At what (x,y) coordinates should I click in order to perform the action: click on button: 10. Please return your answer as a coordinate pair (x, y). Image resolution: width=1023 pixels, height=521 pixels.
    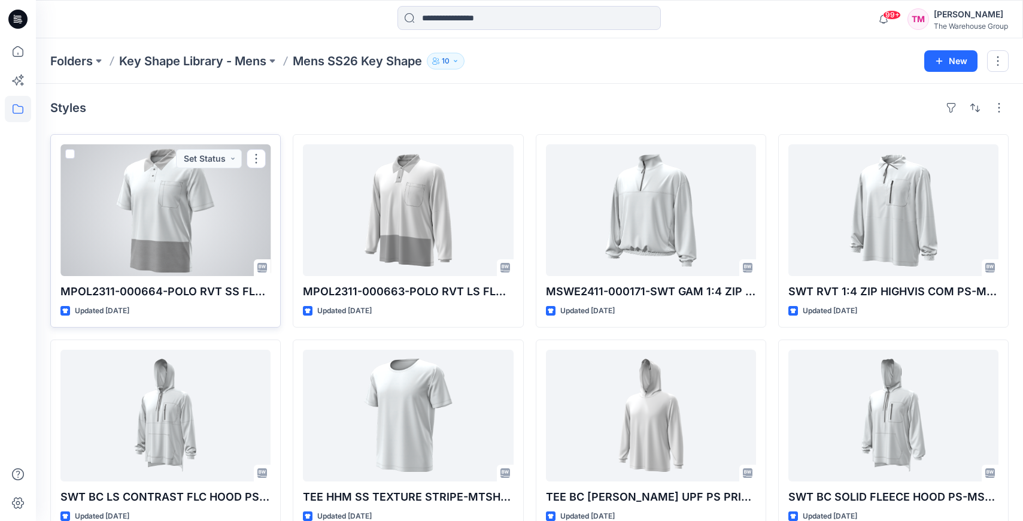
    Looking at the image, I should click on (445, 61).